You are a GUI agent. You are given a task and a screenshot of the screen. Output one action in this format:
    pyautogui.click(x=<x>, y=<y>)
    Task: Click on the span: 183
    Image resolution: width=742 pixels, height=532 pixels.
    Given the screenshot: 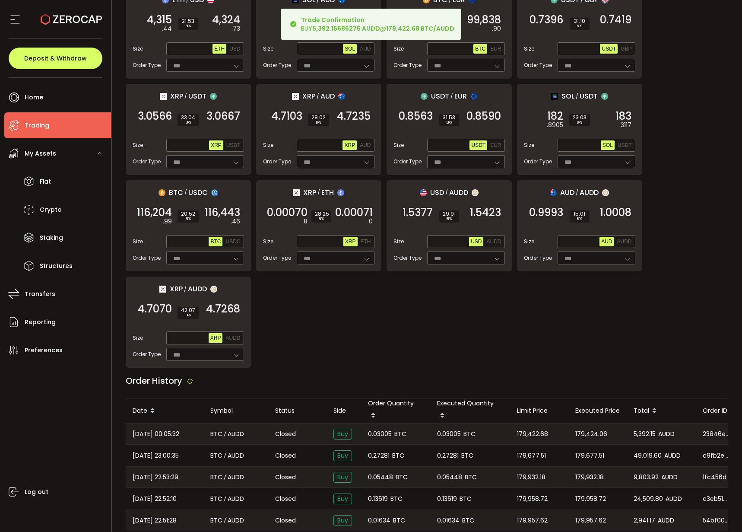 What is the action you would take?
    pyautogui.click(x=623, y=116)
    